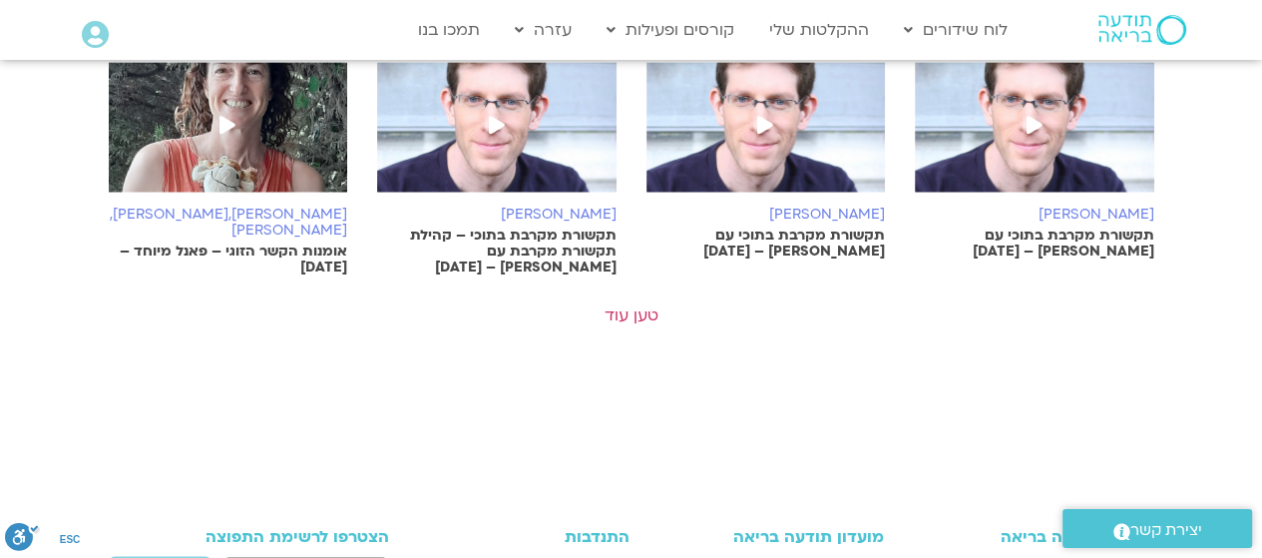  What do you see at coordinates (766, 537) in the screenshot?
I see `h3: מועדון תודעה בריאה` at bounding box center [766, 537].